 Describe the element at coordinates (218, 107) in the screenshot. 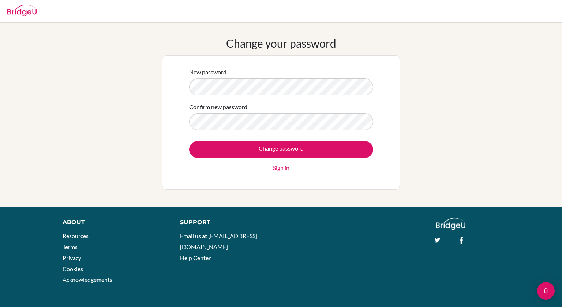

I see `label: Confirm new password` at that location.